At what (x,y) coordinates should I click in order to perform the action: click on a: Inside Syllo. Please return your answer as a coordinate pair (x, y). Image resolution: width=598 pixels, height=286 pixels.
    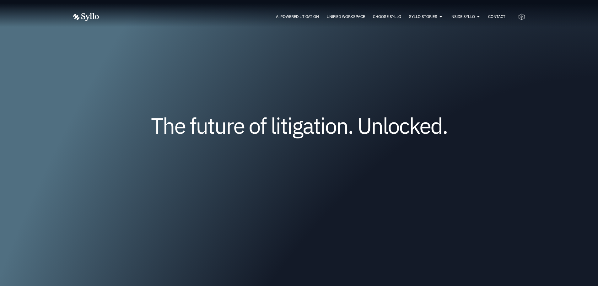
    Looking at the image, I should click on (463, 17).